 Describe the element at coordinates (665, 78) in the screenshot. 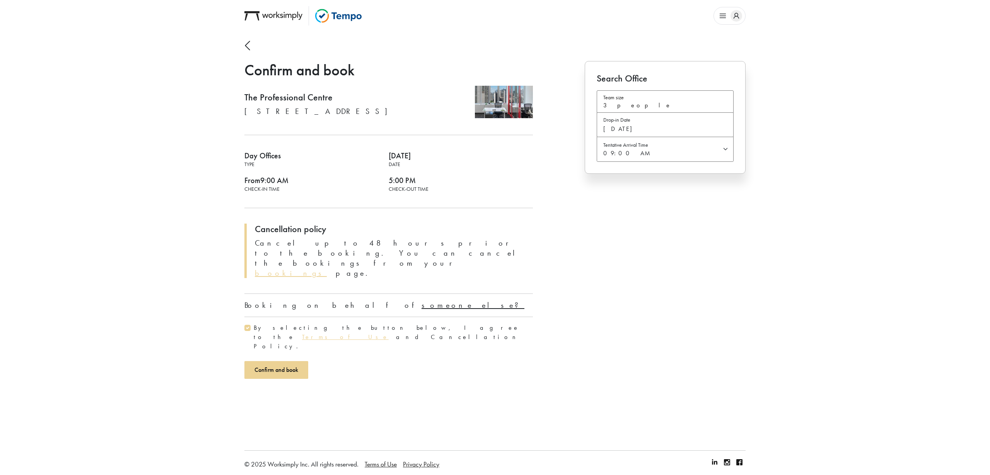

I see `h4: Search Office` at that location.